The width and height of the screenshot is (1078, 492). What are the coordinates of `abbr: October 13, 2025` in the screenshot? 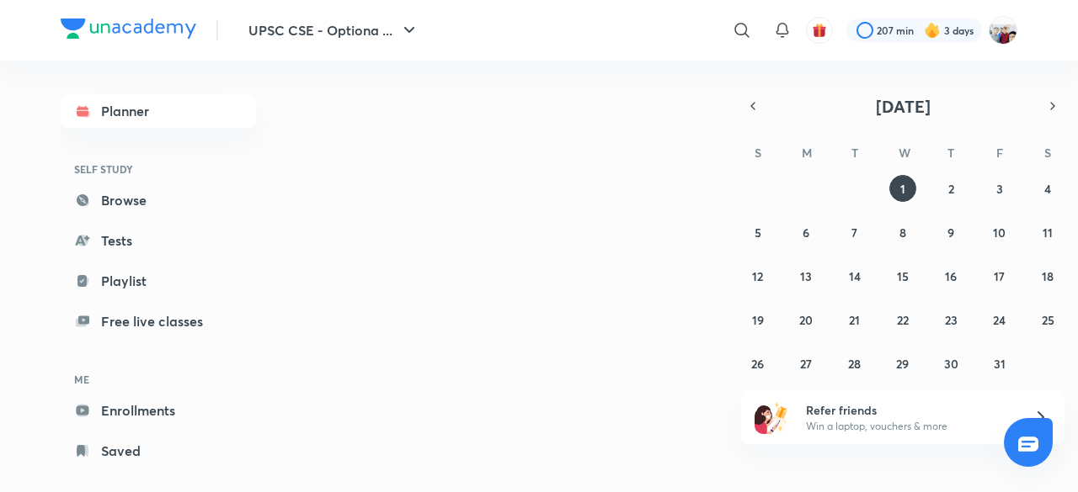 It's located at (806, 276).